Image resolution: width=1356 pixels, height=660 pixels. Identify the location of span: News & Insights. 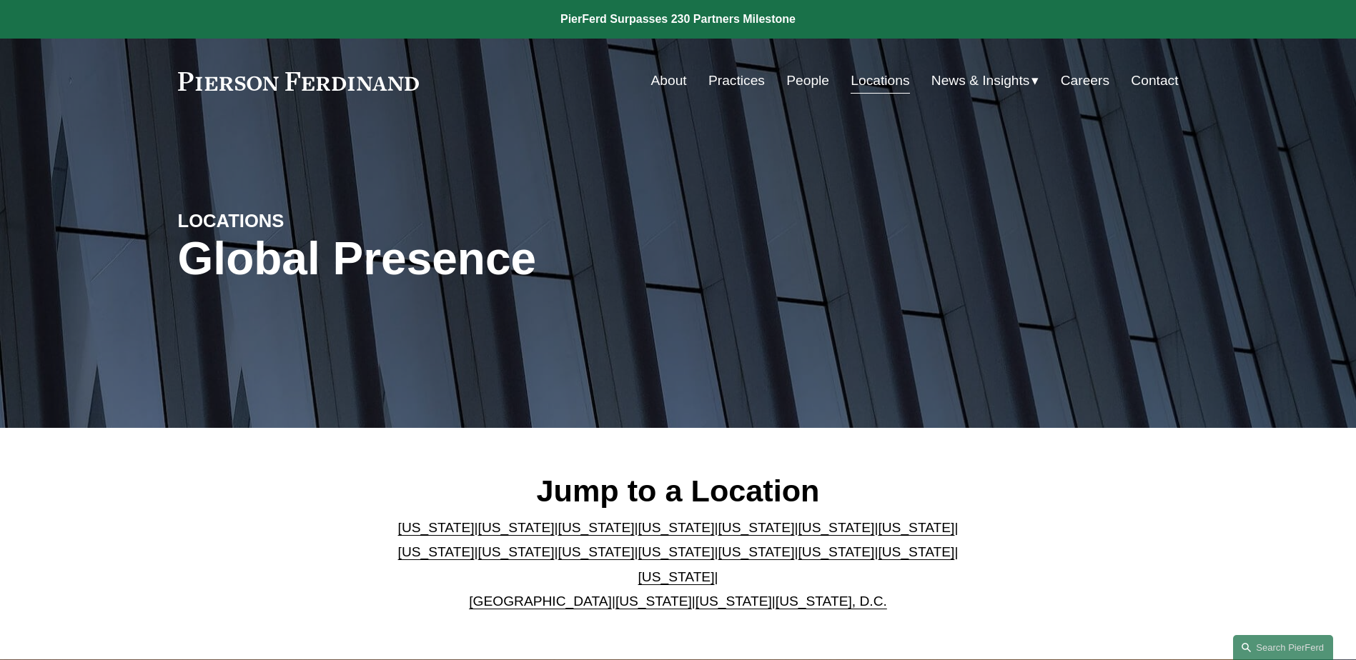
(981, 81).